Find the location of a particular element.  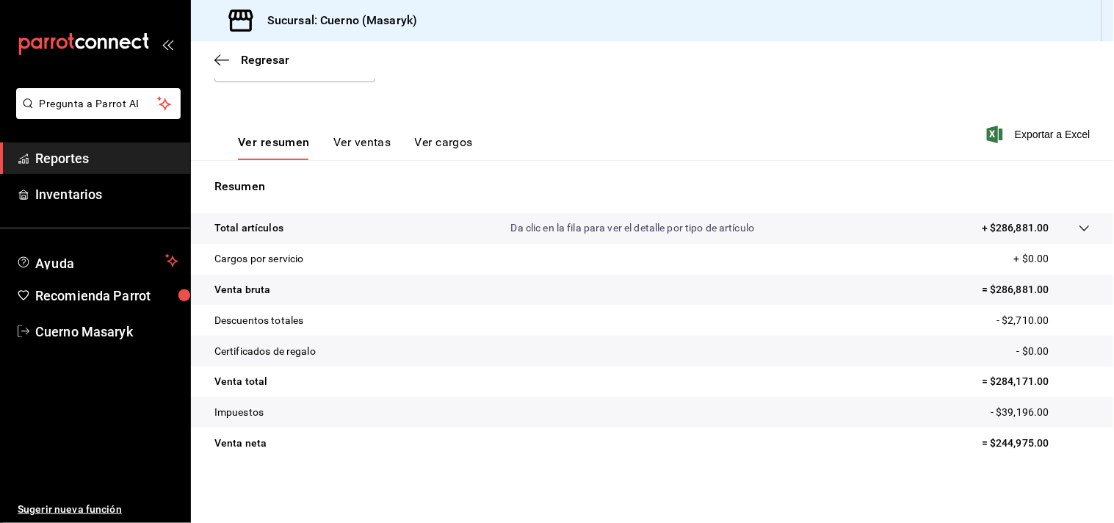

span: Pregunta a Parrot AI is located at coordinates (98, 104).